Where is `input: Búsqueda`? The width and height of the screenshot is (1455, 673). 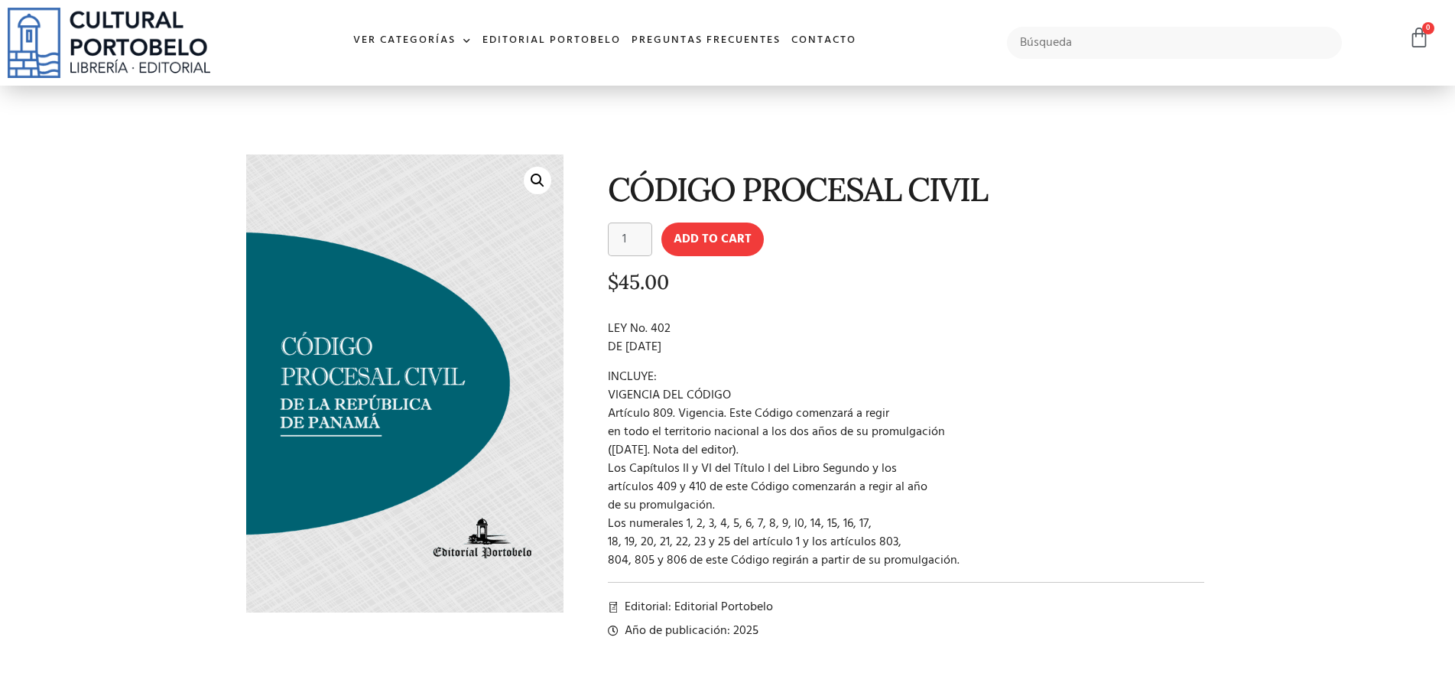 input: Búsqueda is located at coordinates (1174, 43).